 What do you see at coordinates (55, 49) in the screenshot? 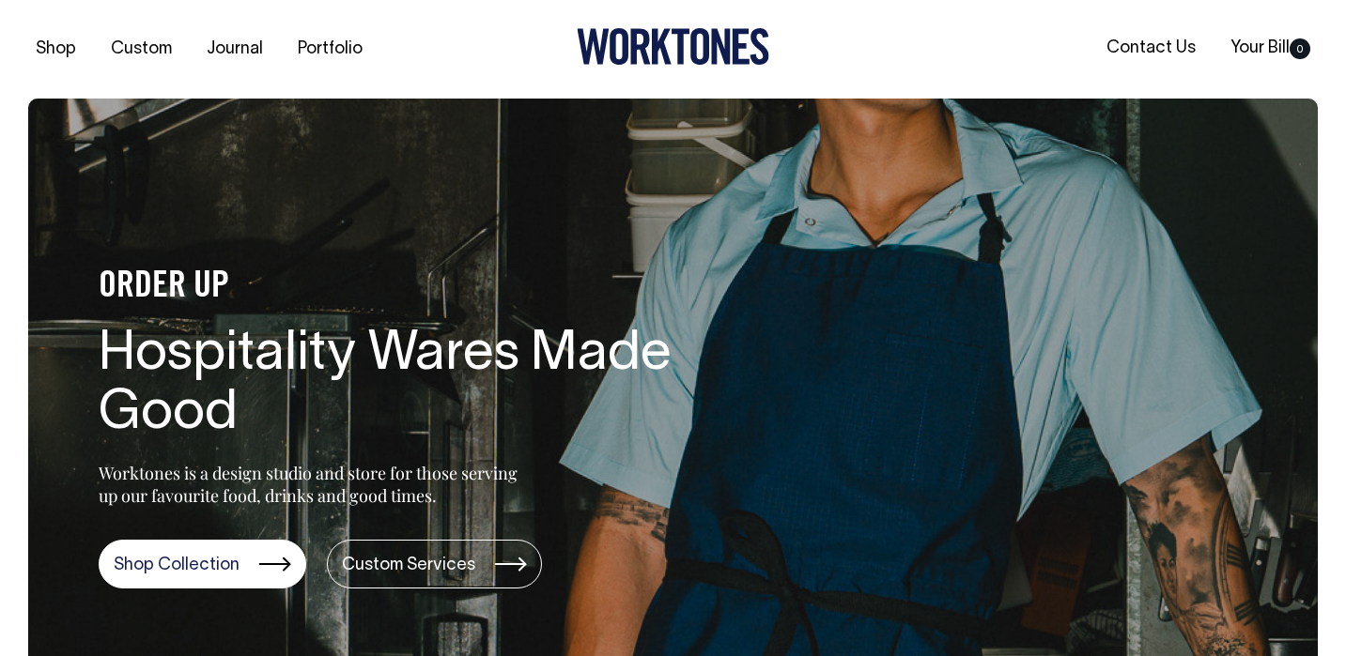
I see `a: Shop` at bounding box center [55, 49].